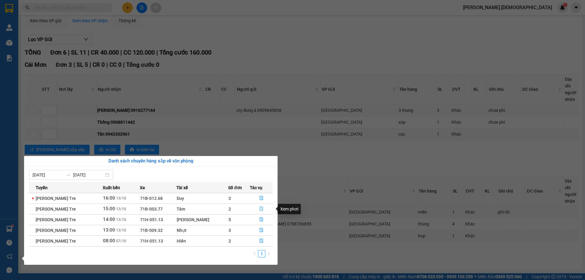  Describe the element at coordinates (151, 198) in the screenshot. I see `span: 71B-012.68` at that location.